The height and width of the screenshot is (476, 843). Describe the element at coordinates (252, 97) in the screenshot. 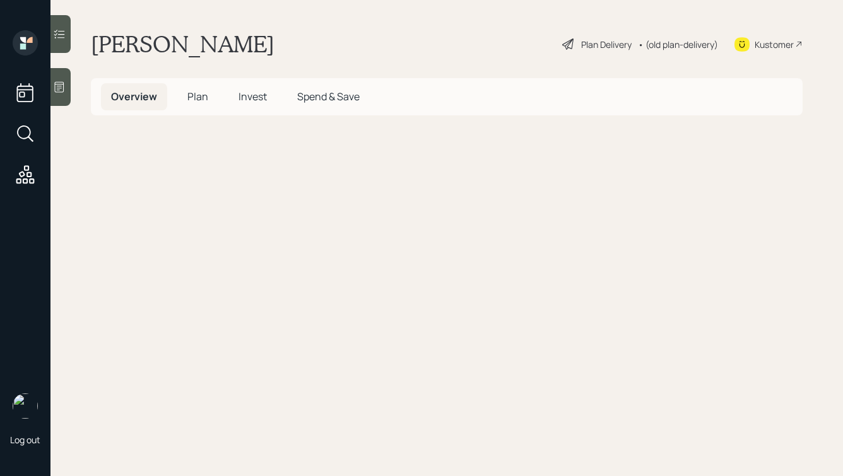

I see `span: Invest` at that location.